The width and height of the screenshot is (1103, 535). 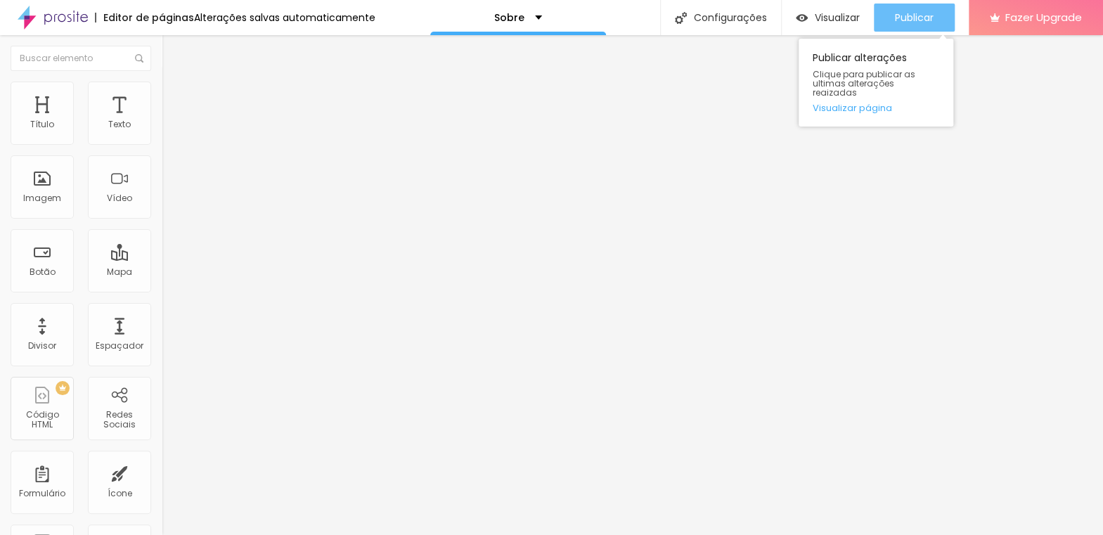 I want to click on p: Sobre, so click(x=509, y=18).